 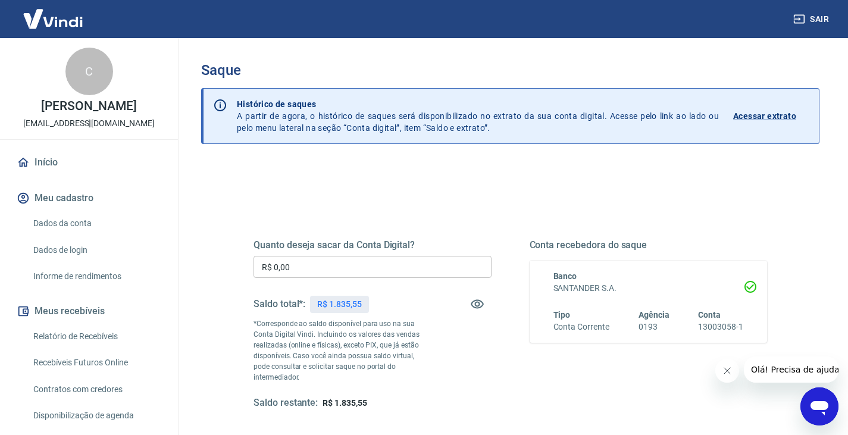 I want to click on a: Informe de rendimentos, so click(x=96, y=276).